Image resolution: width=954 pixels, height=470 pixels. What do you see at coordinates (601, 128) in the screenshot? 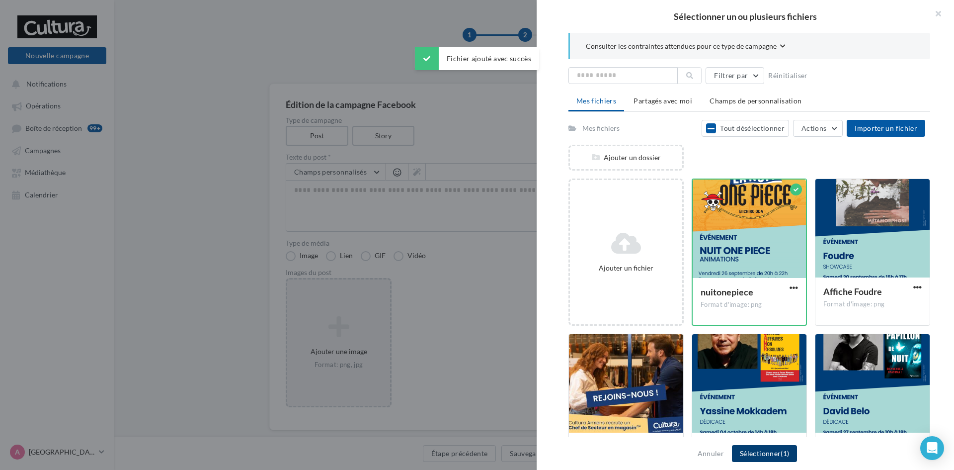
I see `div: Mes fichiers` at bounding box center [601, 128].